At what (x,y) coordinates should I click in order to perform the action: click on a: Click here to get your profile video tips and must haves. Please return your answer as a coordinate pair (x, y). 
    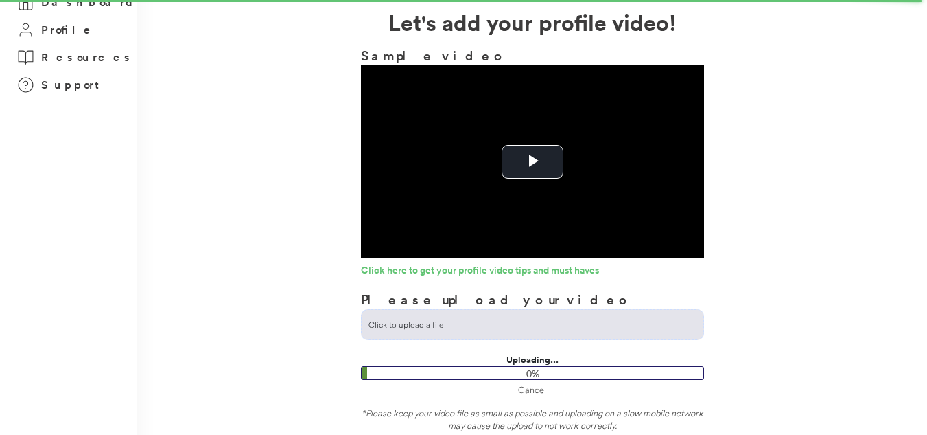
    Looking at the image, I should click on (533, 272).